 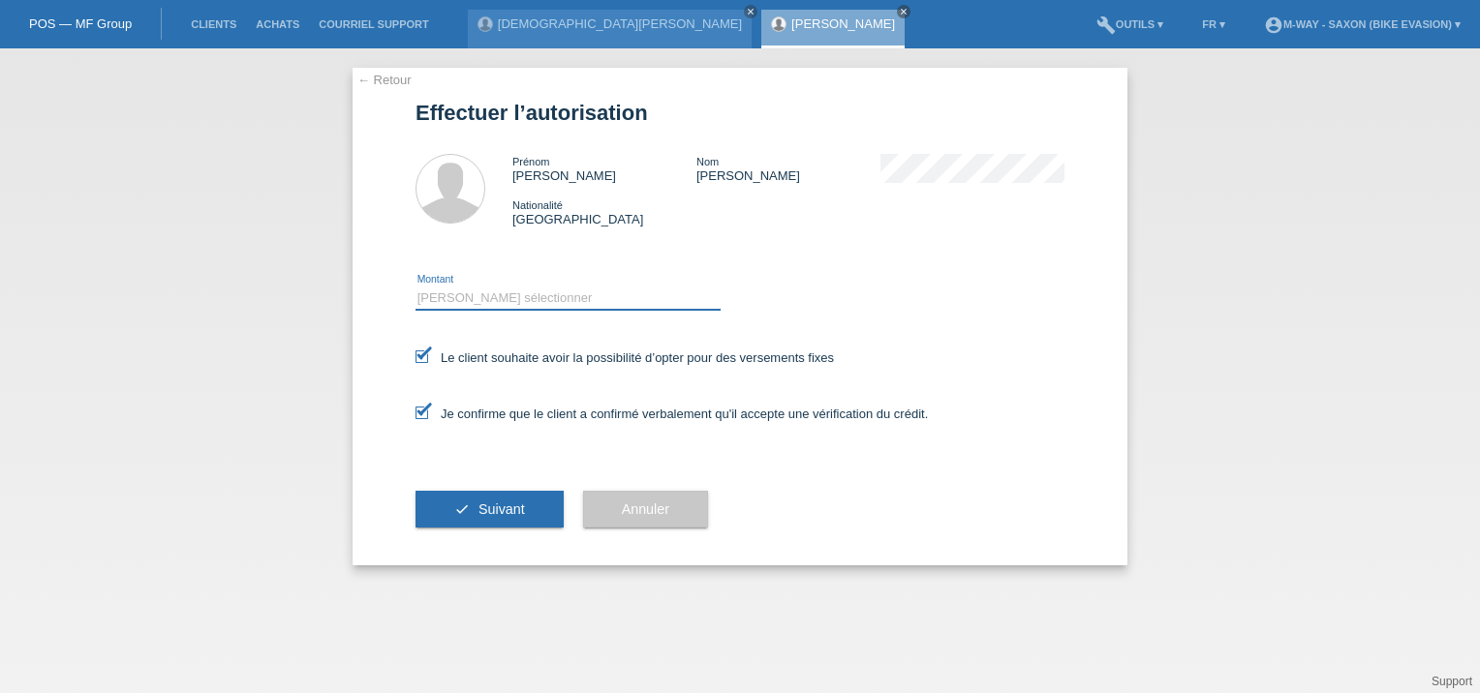 I want to click on span: Nom, so click(x=707, y=162).